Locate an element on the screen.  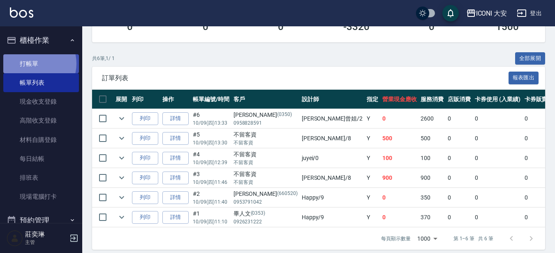
p: 10/09 (四) 11:10 is located at coordinates (211, 222).